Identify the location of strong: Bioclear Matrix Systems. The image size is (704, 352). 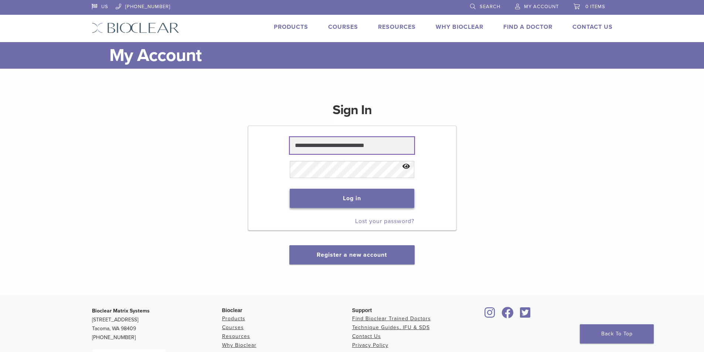
(121, 311).